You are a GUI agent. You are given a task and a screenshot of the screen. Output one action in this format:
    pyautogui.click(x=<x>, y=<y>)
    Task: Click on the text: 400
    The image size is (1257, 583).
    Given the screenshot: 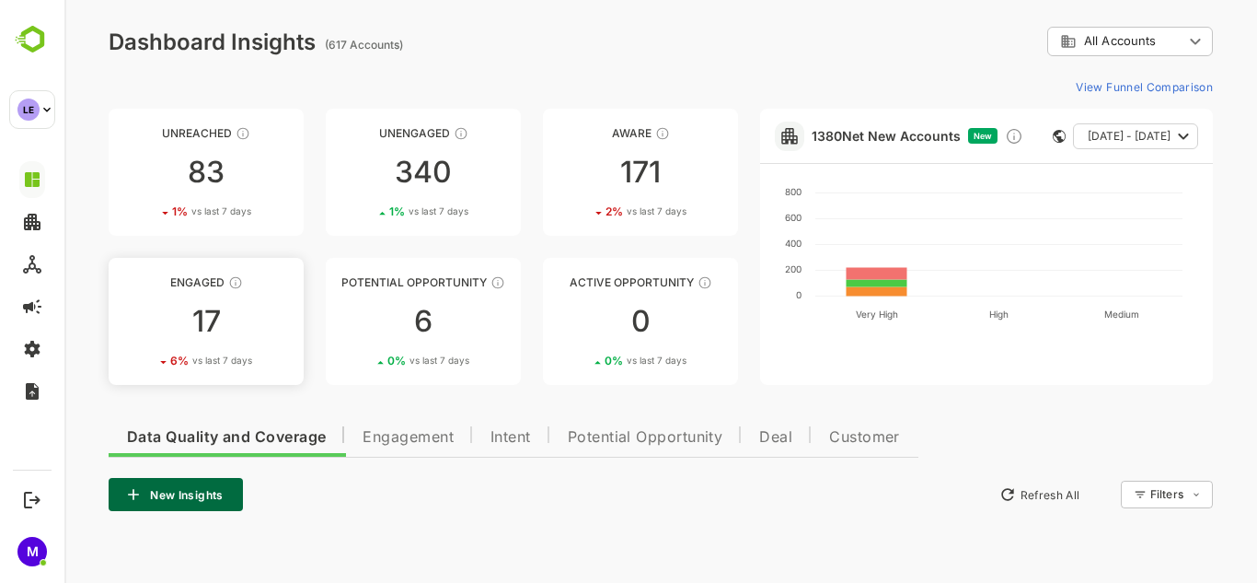 What is the action you would take?
    pyautogui.click(x=729, y=243)
    